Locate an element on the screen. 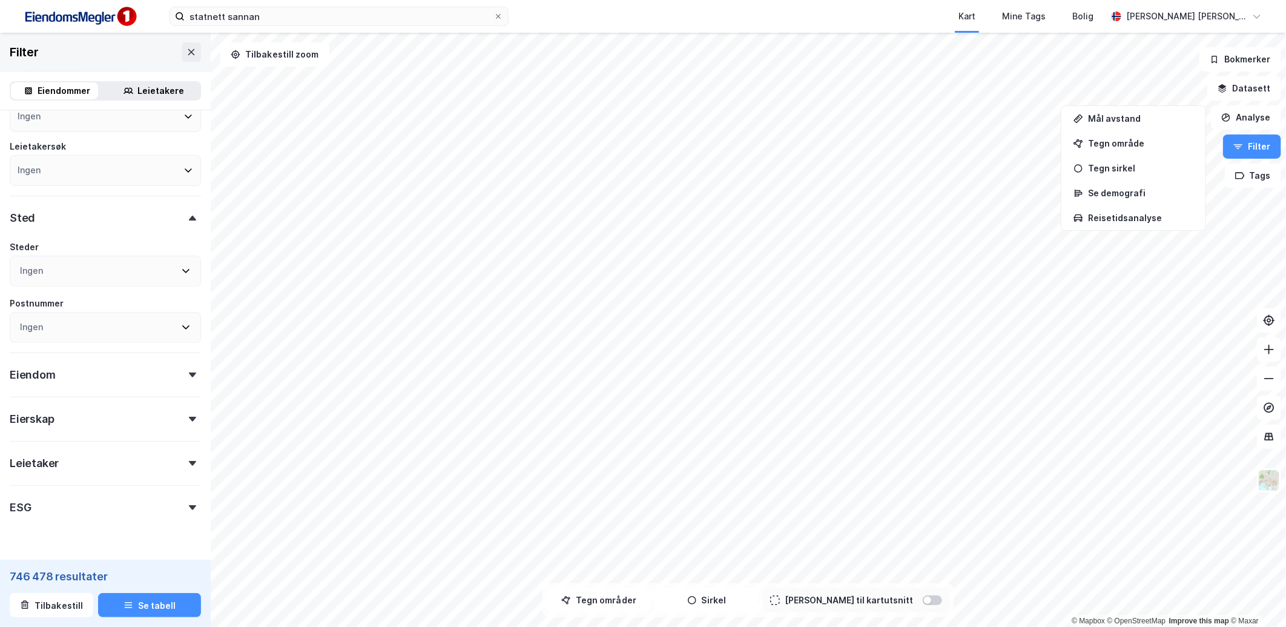  button: Datasett is located at coordinates (1244, 88).